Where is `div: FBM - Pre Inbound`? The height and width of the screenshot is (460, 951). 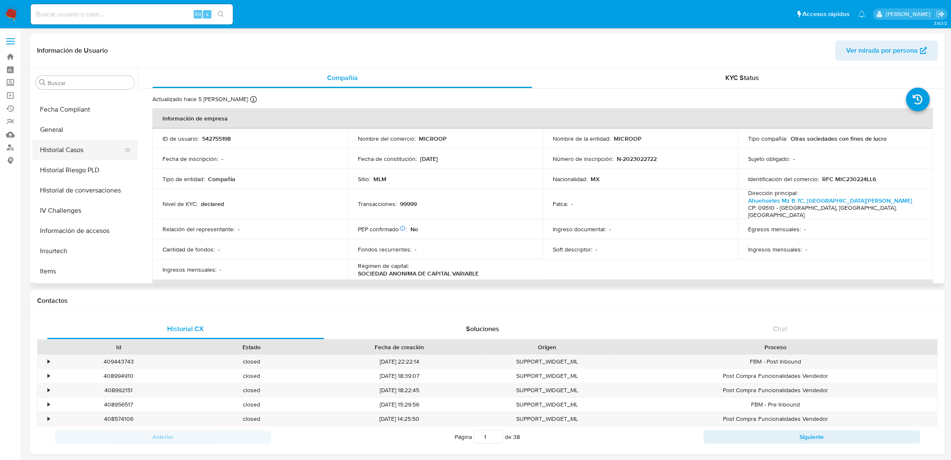
div: FBM - Pre Inbound is located at coordinates (775, 404).